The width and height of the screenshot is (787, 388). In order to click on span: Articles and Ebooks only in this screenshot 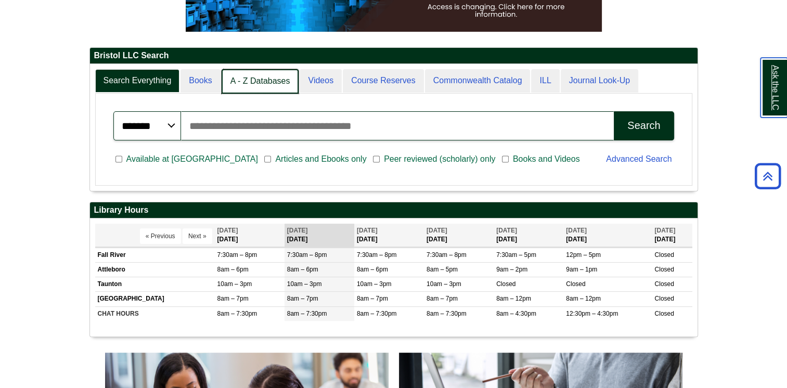, I will do `click(320, 159)`.